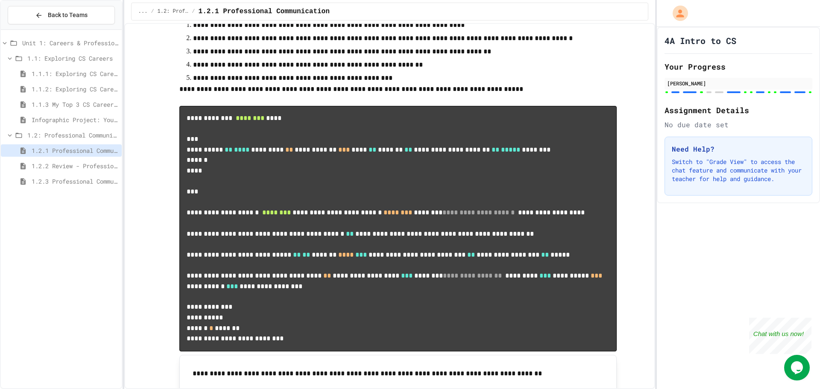 Image resolution: width=820 pixels, height=389 pixels. Describe the element at coordinates (75, 89) in the screenshot. I see `span: 1.1.2: Exploring CS Careers - Review` at that location.